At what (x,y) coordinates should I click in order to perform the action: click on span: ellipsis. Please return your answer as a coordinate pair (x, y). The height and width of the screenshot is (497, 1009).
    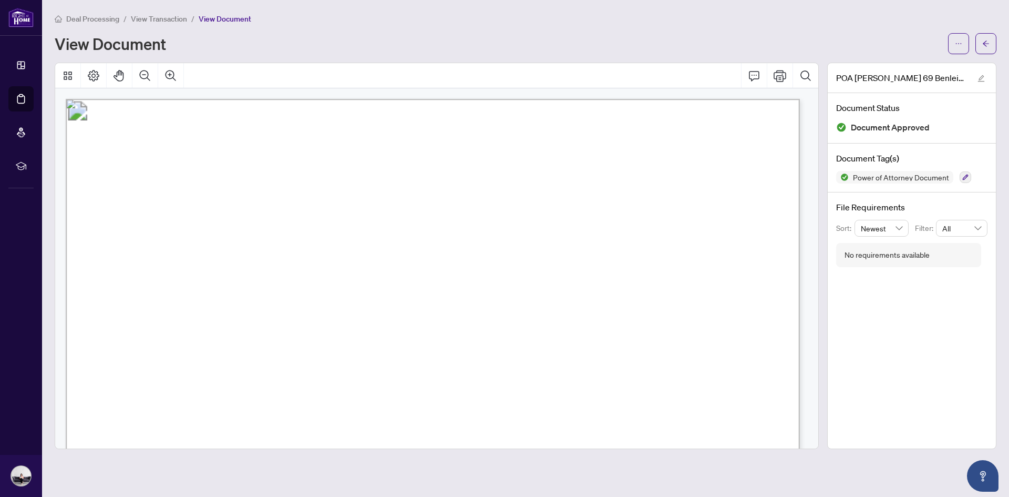
    Looking at the image, I should click on (959, 44).